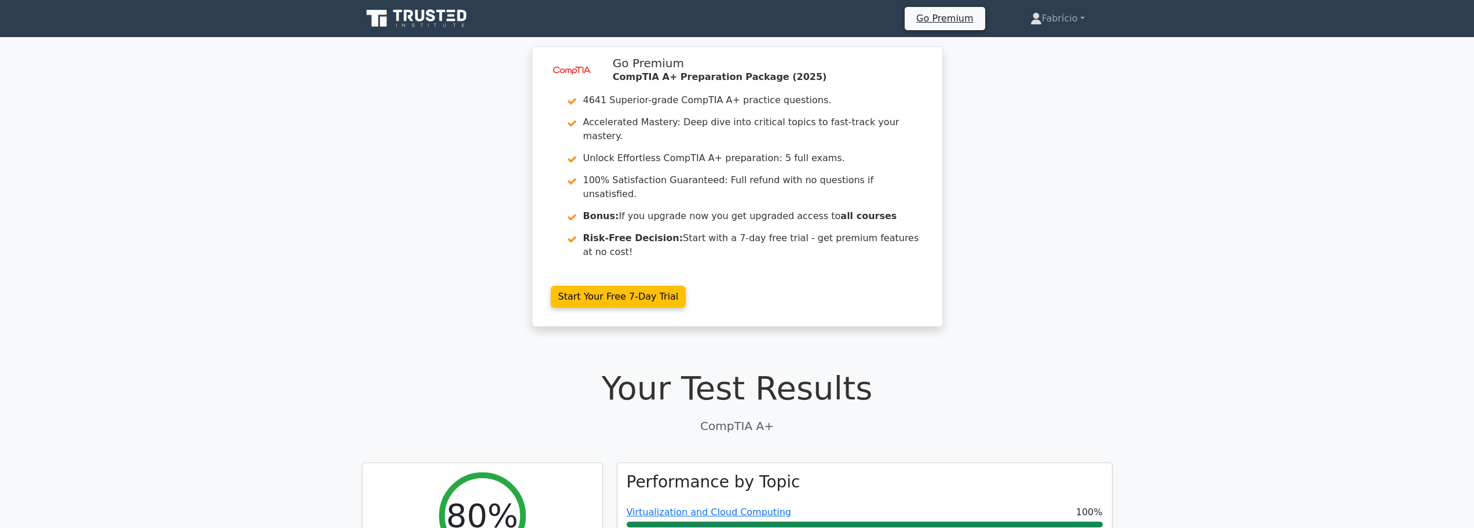  I want to click on a: Start Your Free 7-Day Trial, so click(619, 297).